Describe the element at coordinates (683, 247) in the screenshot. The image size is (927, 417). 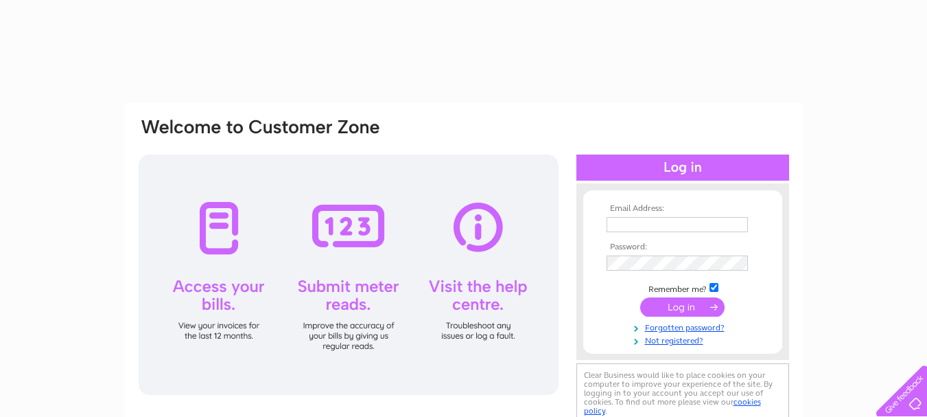
I see `th: Password:` at that location.